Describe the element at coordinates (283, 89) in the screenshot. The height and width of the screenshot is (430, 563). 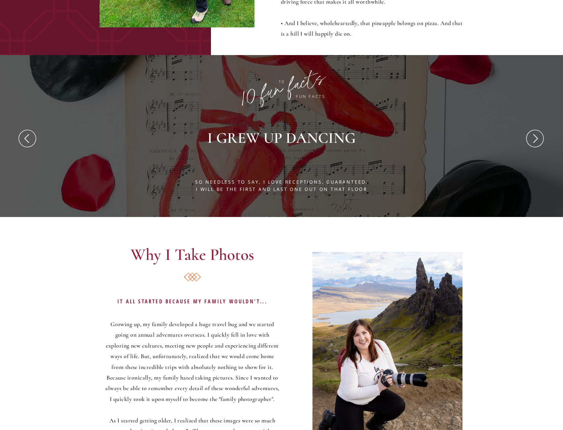
I see `h3: 10 fun facts` at that location.